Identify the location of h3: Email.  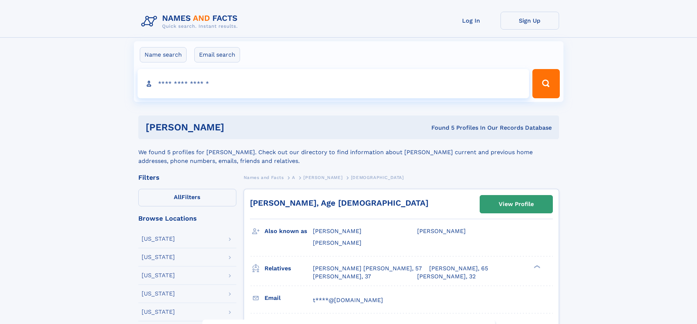
(289, 298).